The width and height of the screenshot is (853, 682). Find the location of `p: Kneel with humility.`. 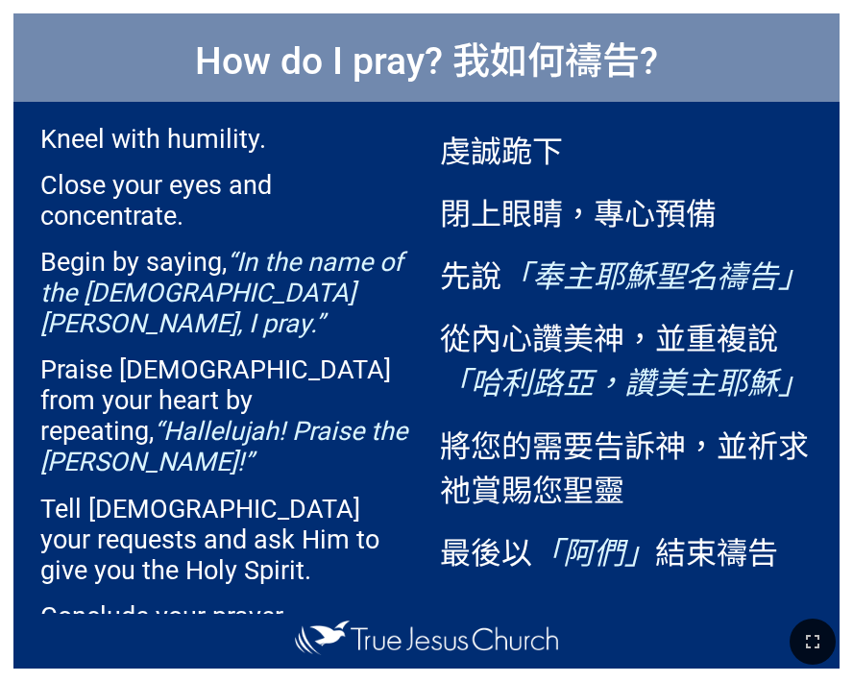

p: Kneel with humility. is located at coordinates (226, 139).